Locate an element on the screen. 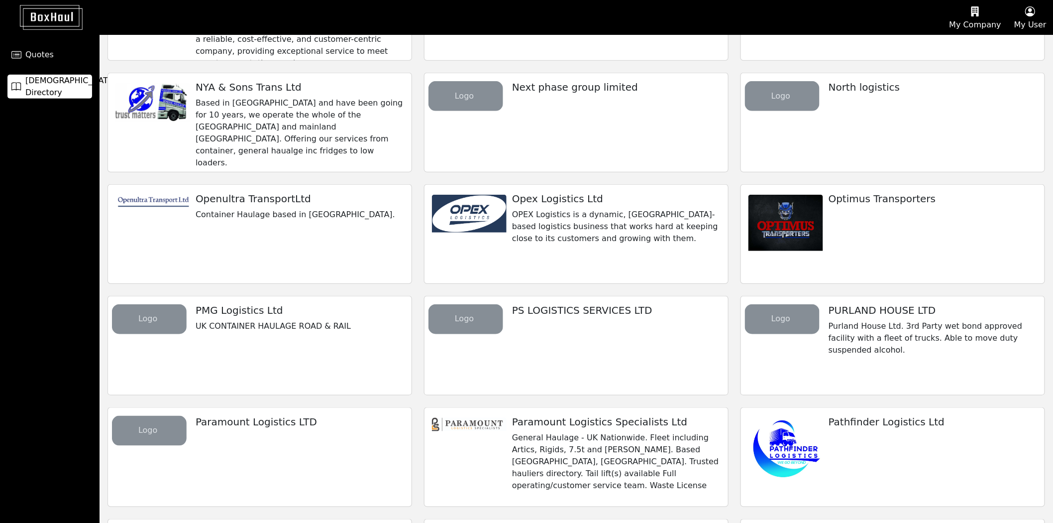 This screenshot has width=1053, height=523. h5: Optimus Transporters is located at coordinates (933, 199).